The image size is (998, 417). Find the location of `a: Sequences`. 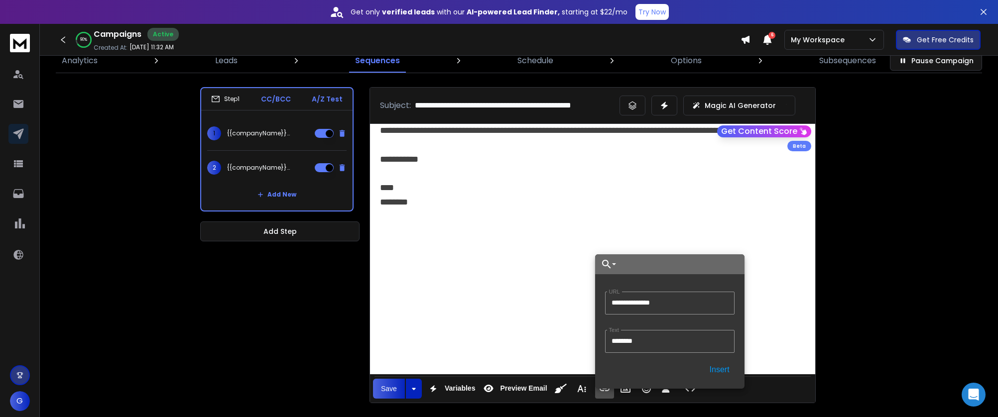

a: Sequences is located at coordinates (378, 61).